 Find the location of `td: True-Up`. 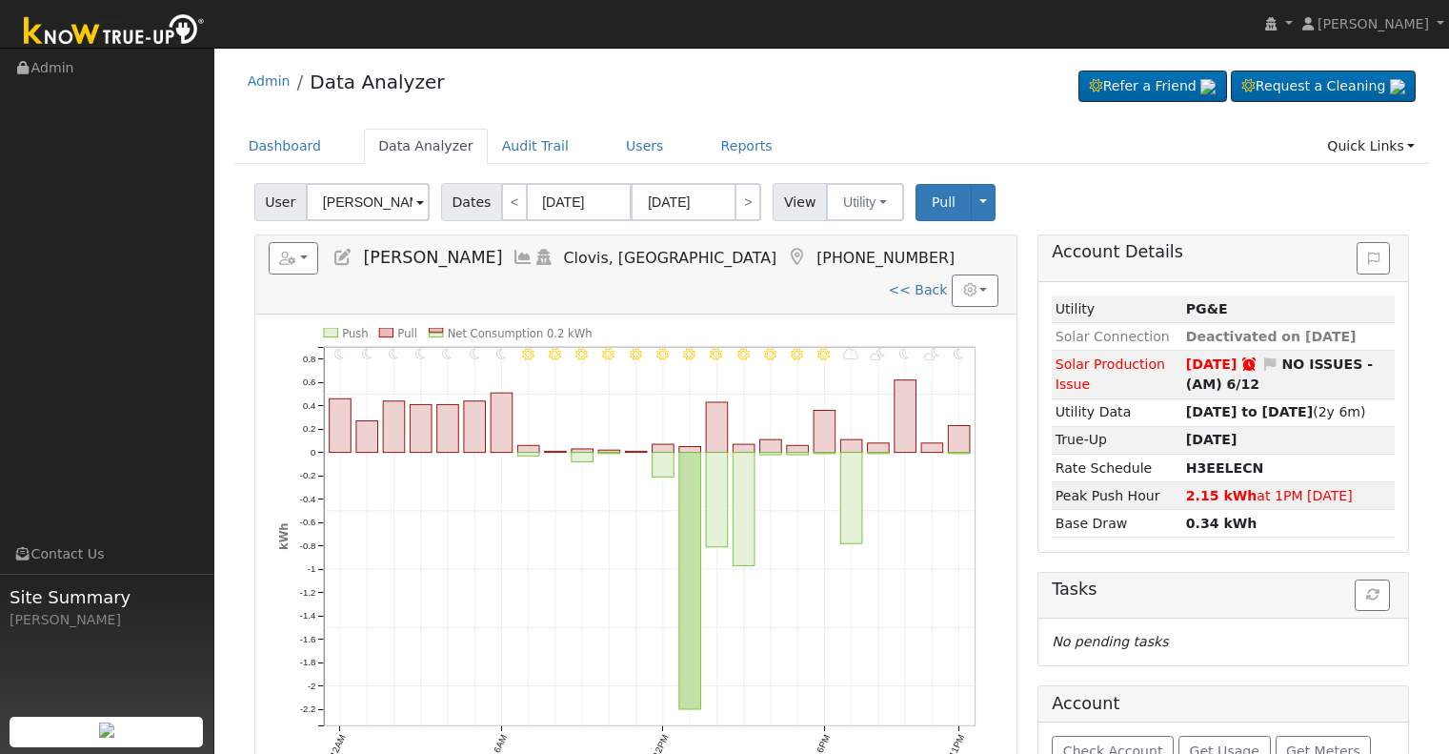

td: True-Up is located at coordinates (1117, 439).